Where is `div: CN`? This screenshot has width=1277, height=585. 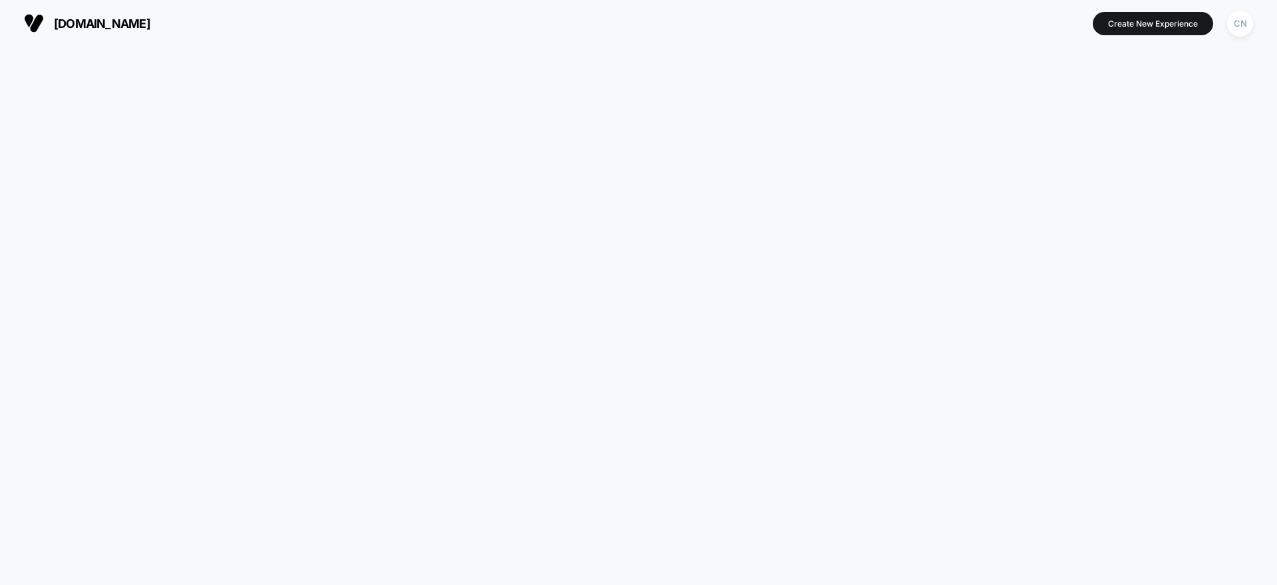
div: CN is located at coordinates (1240, 23).